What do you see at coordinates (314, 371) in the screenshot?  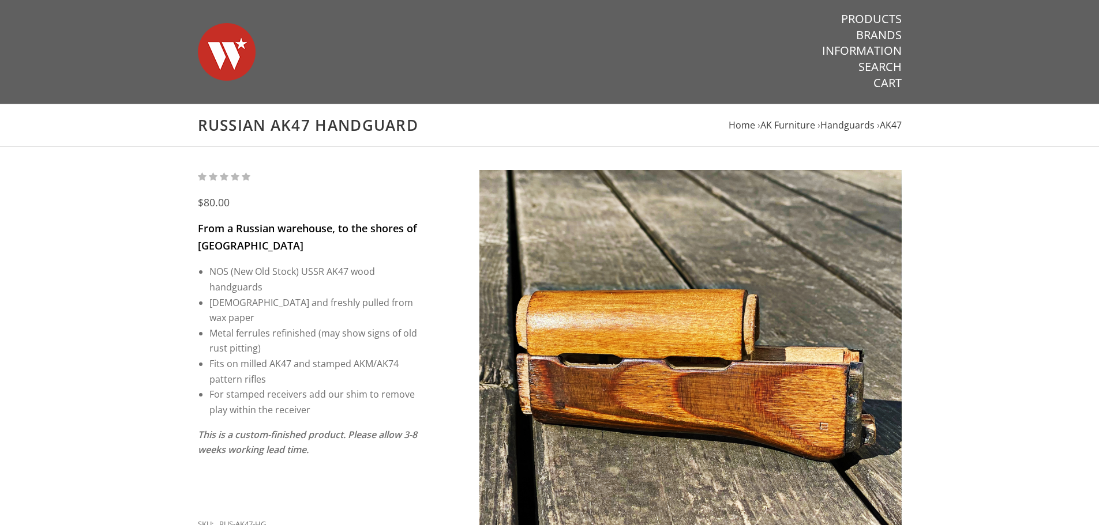 I see `li: Fits on milled AK47 and stamped AKM/AK74 pattern rifles` at bounding box center [314, 371].